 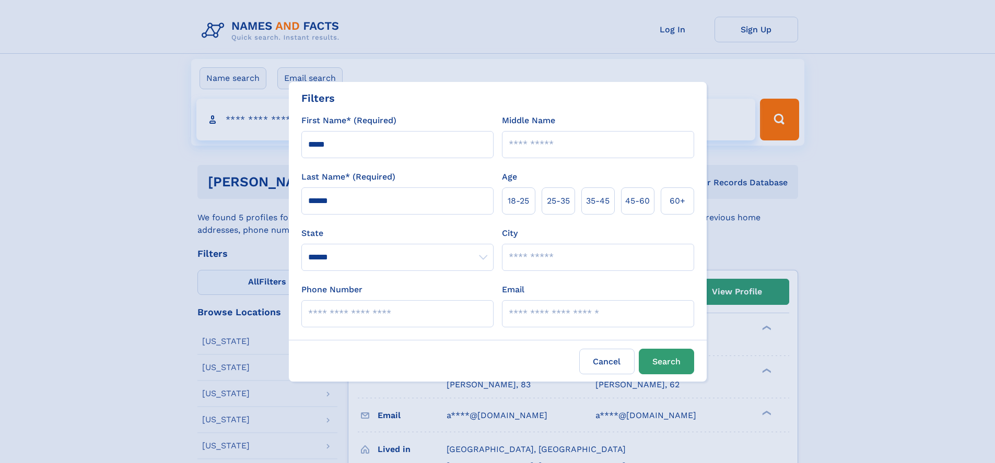 I want to click on label: Phone Number, so click(x=332, y=290).